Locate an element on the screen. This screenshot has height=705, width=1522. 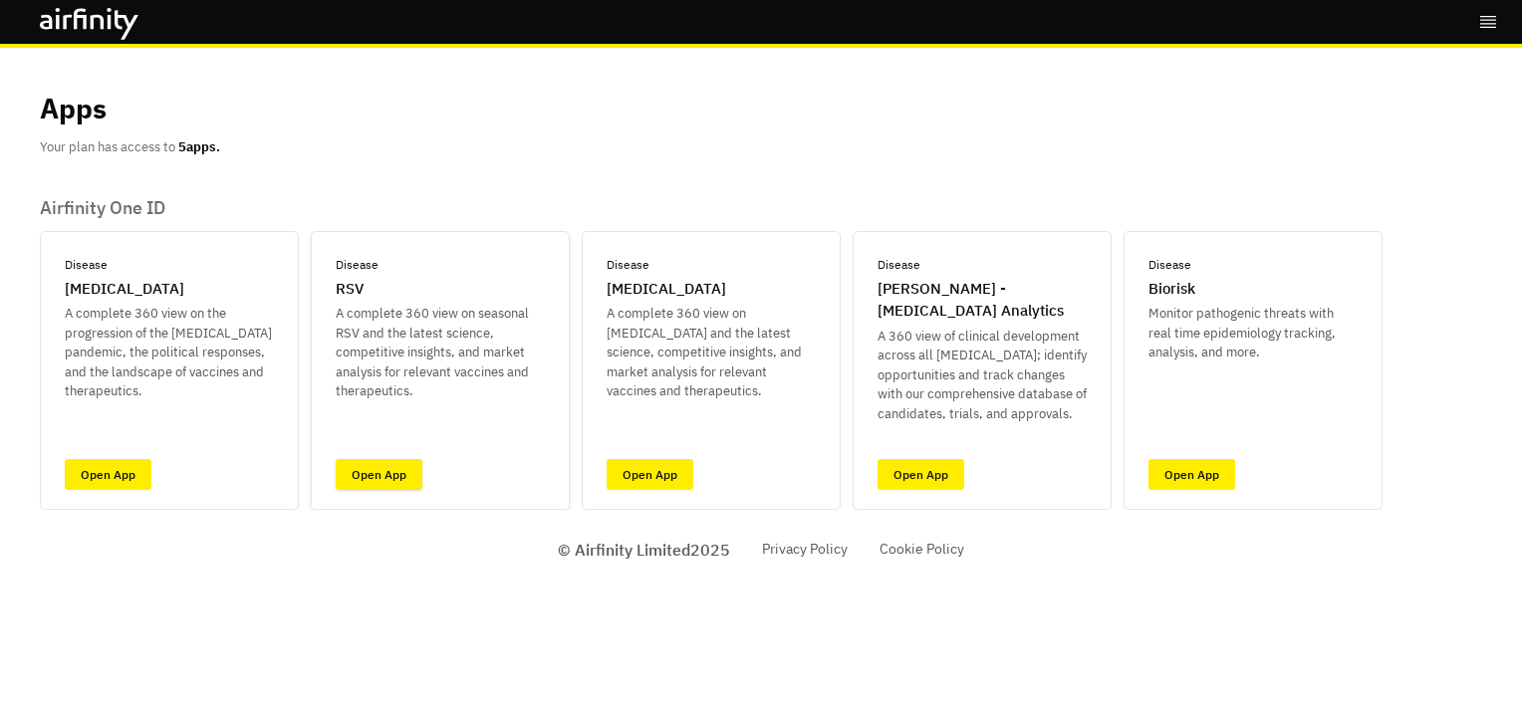
p: RSV is located at coordinates (350, 289).